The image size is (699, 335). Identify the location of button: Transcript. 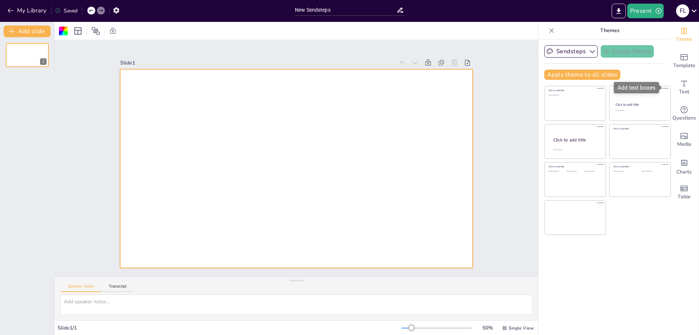
(118, 288).